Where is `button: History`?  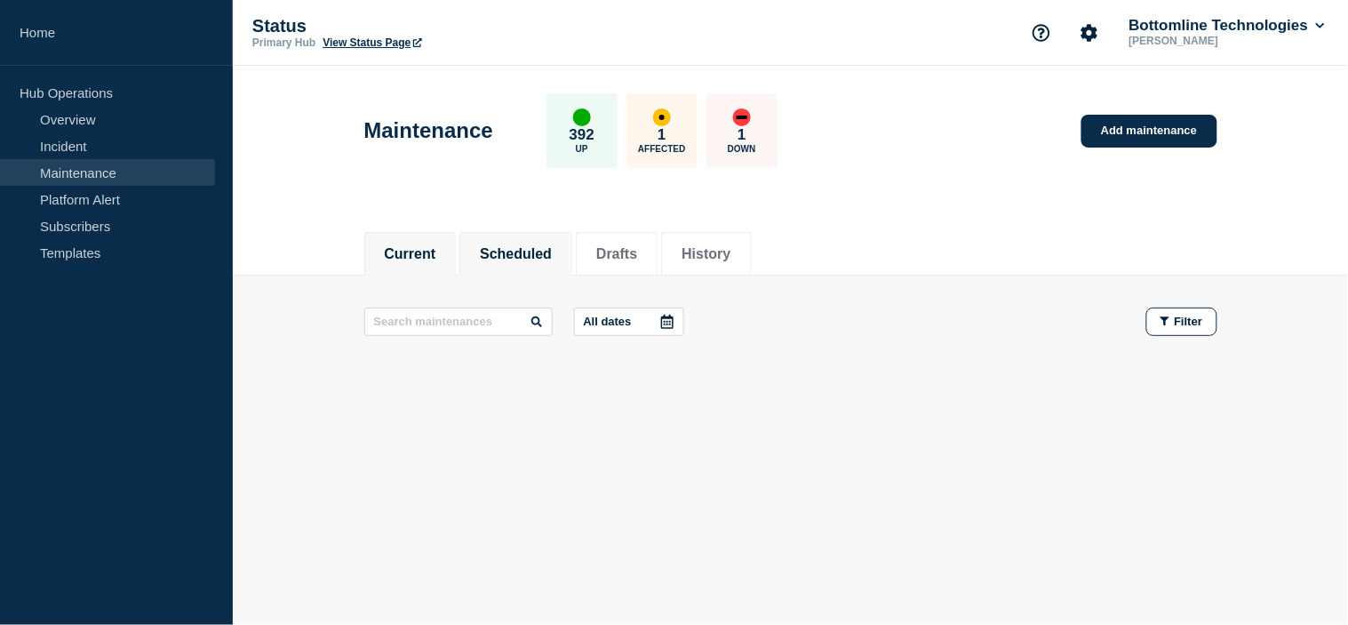 button: History is located at coordinates (706, 254).